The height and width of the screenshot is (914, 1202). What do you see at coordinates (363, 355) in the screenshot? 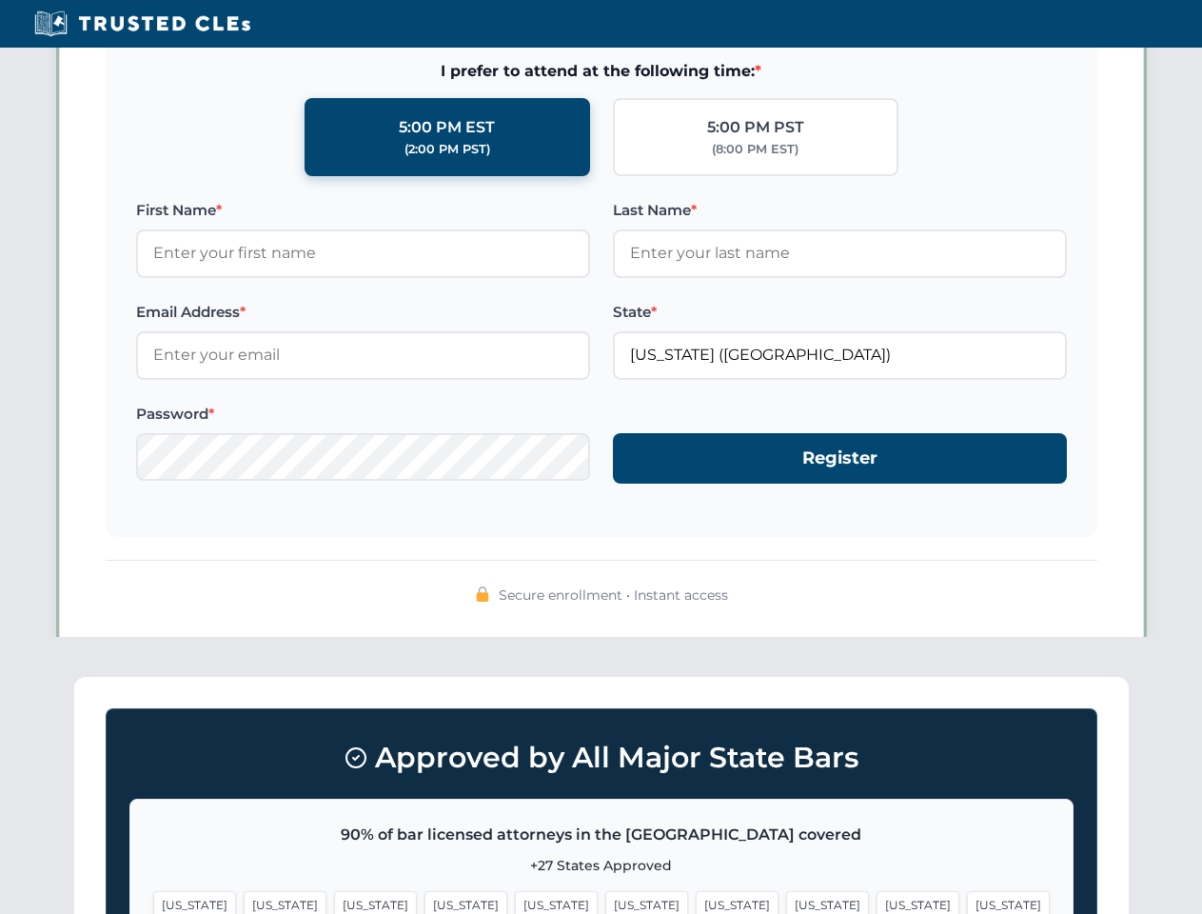
I see `input: Enter your email` at bounding box center [363, 355].